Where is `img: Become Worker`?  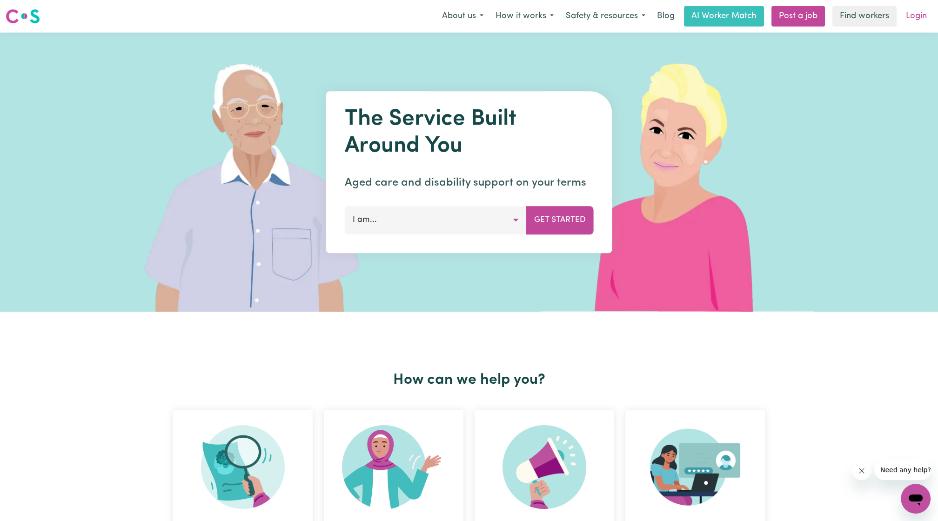 img: Become Worker is located at coordinates (393, 467).